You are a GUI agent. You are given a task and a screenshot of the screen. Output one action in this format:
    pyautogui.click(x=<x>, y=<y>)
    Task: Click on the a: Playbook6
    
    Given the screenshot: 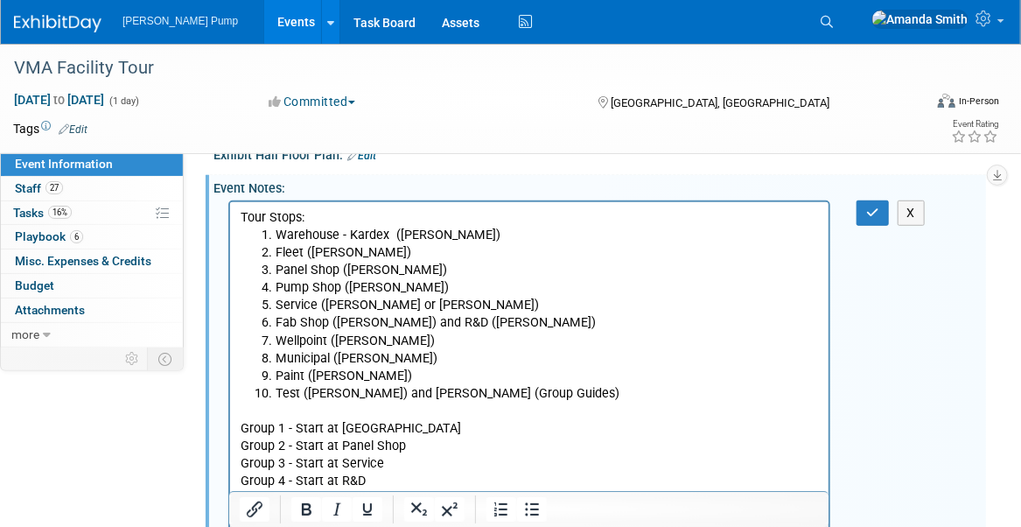 What is the action you would take?
    pyautogui.click(x=92, y=236)
    